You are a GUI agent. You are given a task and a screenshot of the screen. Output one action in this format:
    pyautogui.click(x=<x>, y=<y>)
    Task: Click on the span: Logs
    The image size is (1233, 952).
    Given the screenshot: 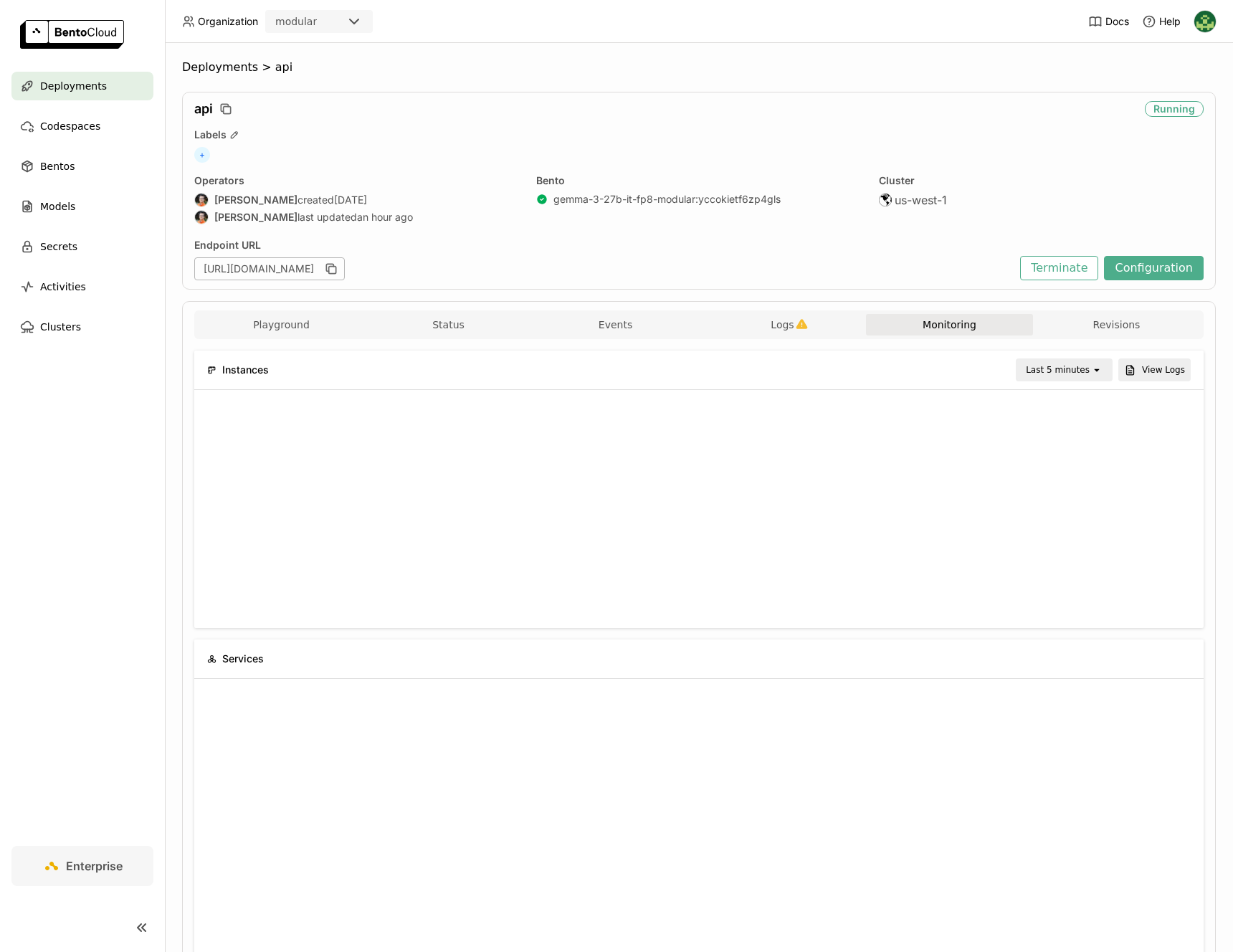 What is the action you would take?
    pyautogui.click(x=782, y=325)
    